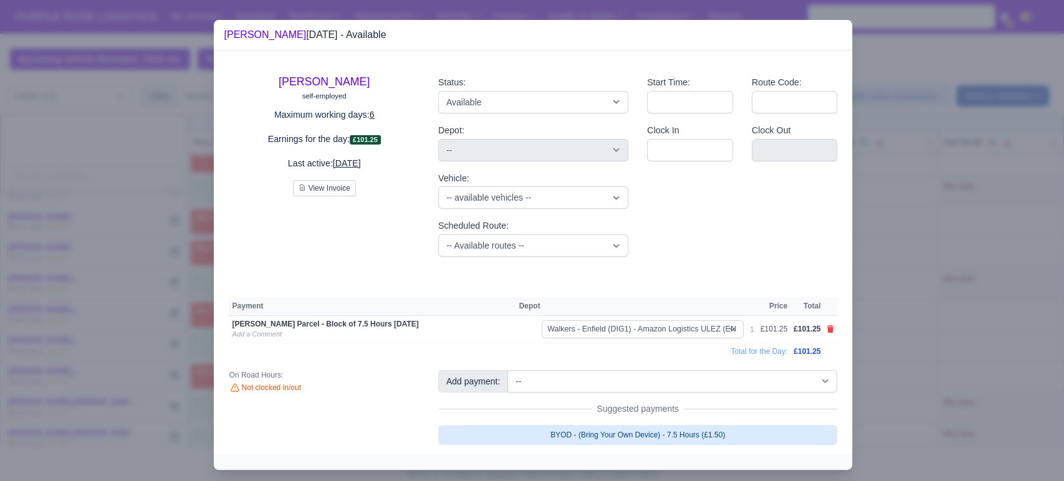  What do you see at coordinates (773, 307) in the screenshot?
I see `th: Price` at bounding box center [773, 307].